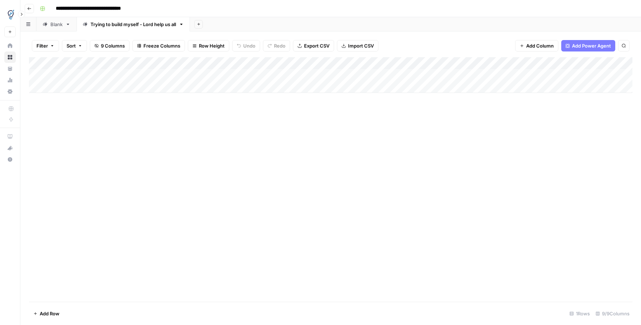 The height and width of the screenshot is (325, 641). I want to click on button: Sort, so click(74, 46).